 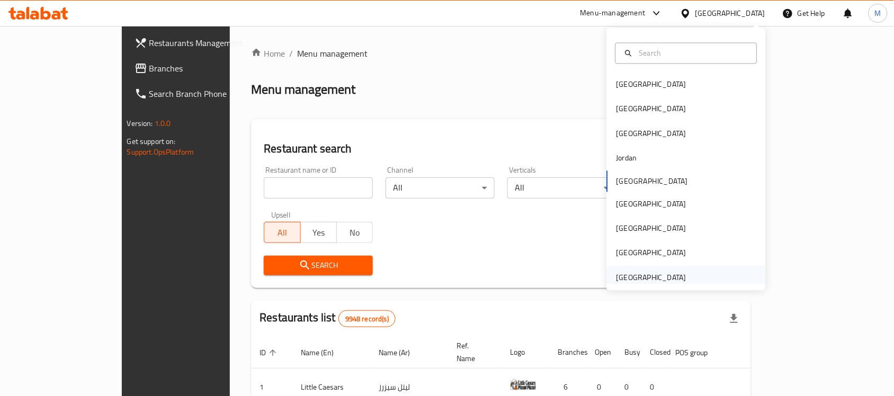 What do you see at coordinates (319, 233) in the screenshot?
I see `span: Yes` at bounding box center [319, 233].